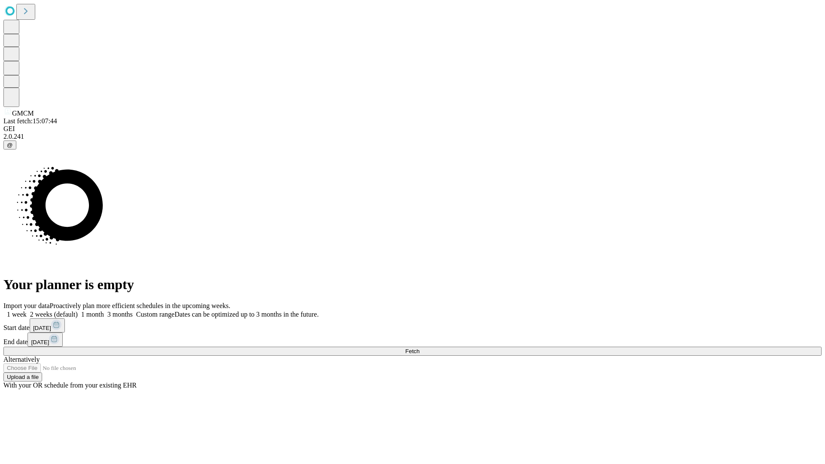 This screenshot has width=825, height=464. Describe the element at coordinates (27, 306) in the screenshot. I see `span: Import your data` at that location.